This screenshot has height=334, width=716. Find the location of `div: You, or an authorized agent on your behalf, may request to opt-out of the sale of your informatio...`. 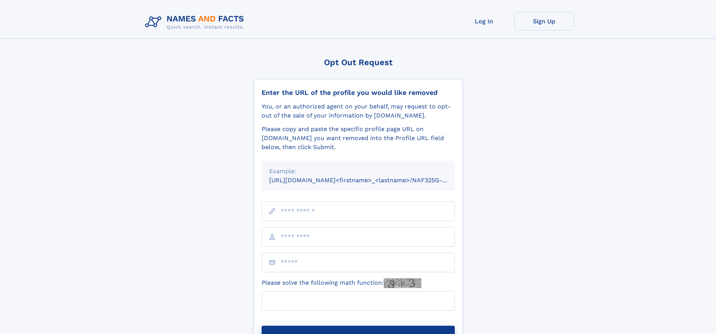

div: You, or an authorized agent on your behalf, may request to opt-out of the sale of your informatio... is located at coordinates (358, 111).